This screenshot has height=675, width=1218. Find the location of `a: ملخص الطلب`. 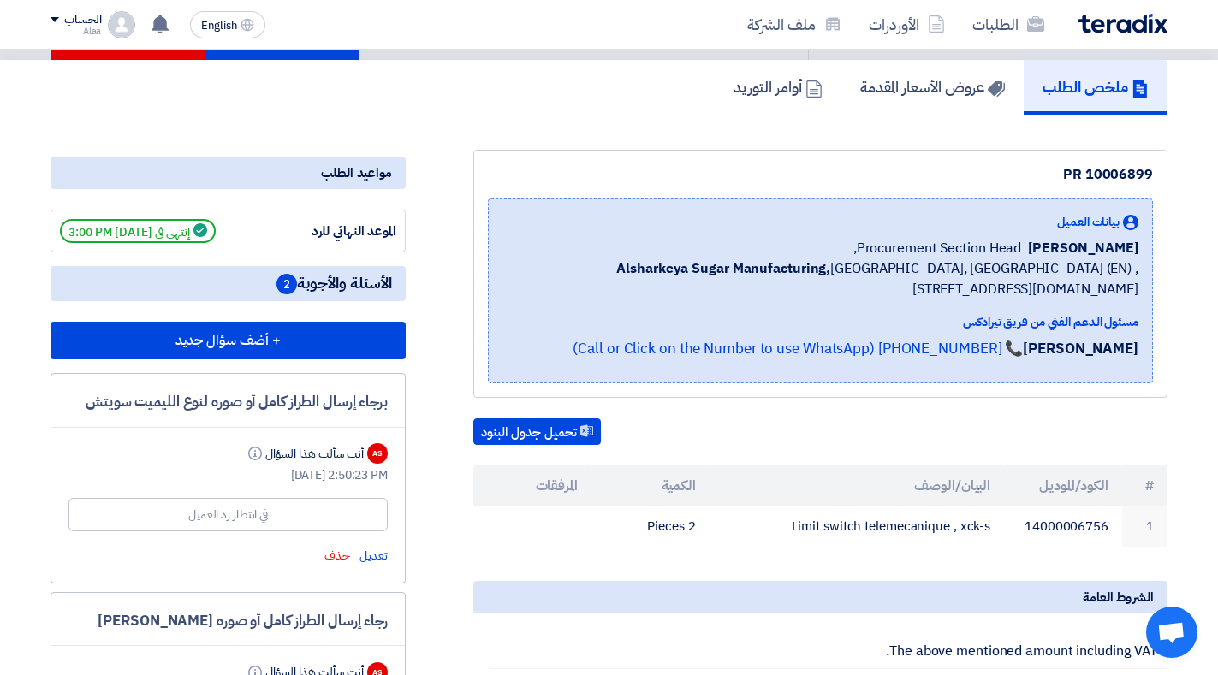

a: ملخص الطلب is located at coordinates (1095, 87).